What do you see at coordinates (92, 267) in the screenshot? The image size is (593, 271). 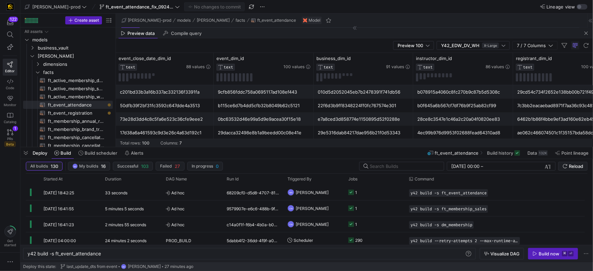 I see `span: last_update_dts from event` at bounding box center [92, 267].